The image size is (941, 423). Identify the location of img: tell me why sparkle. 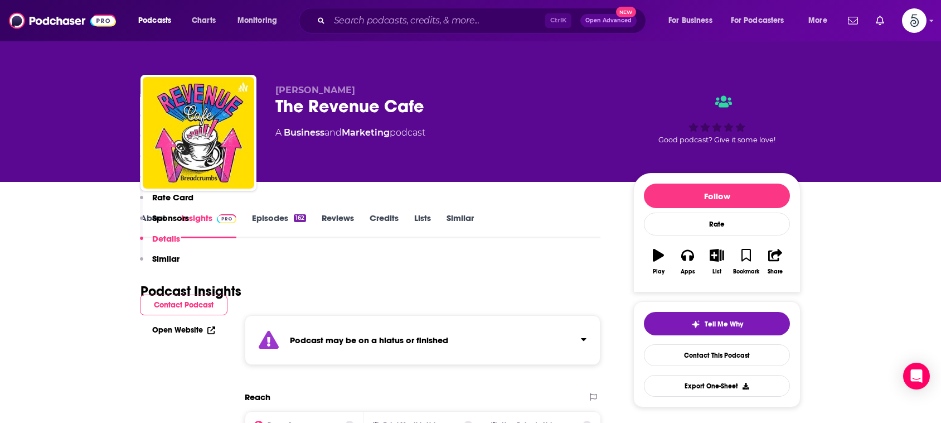
(696, 324).